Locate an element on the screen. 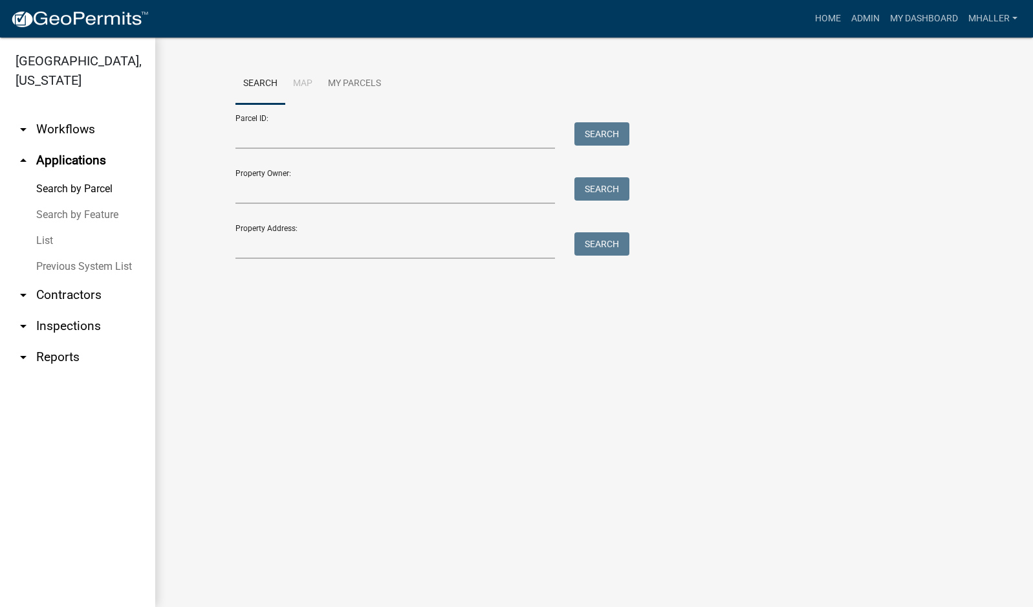  a: My Parcels is located at coordinates (355, 84).